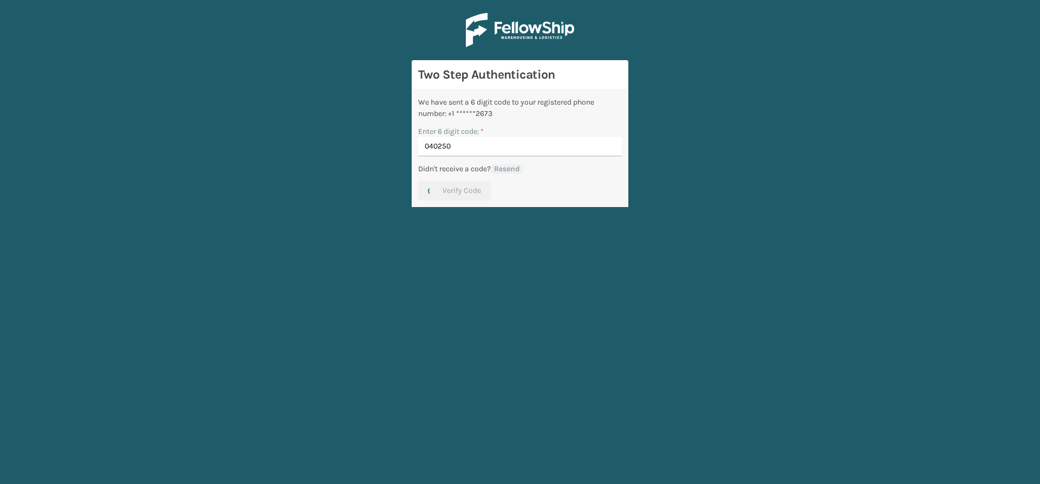  I want to click on h3: Two Step Authentication, so click(520, 75).